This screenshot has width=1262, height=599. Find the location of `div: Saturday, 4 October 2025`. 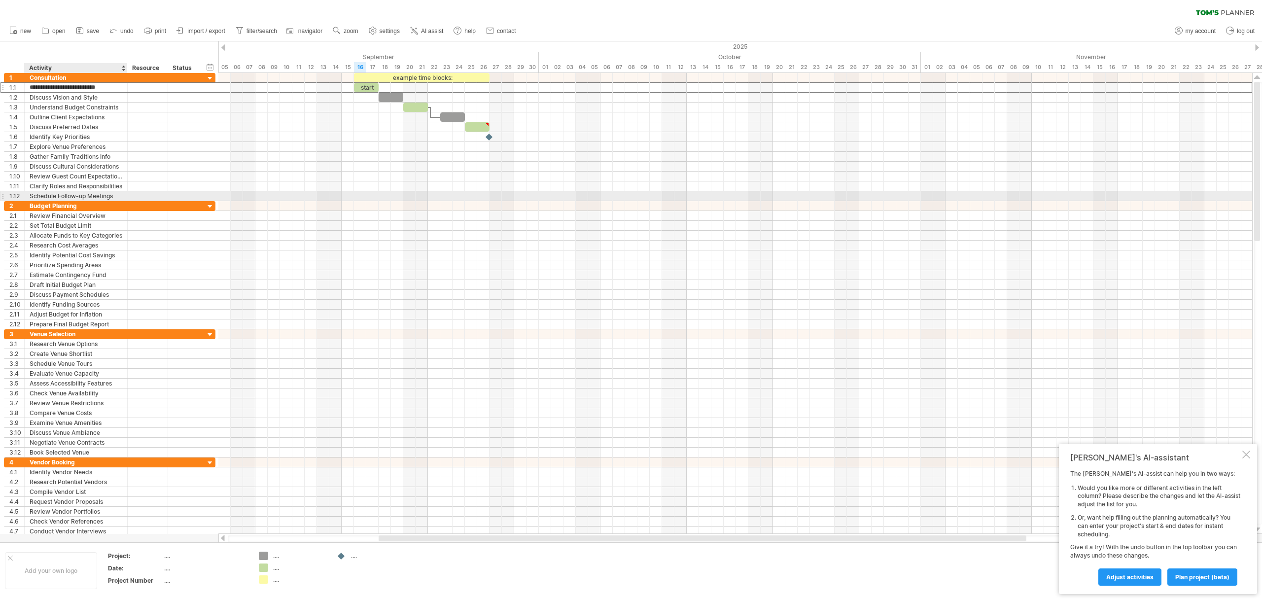

div: Saturday, 4 October 2025 is located at coordinates (582, 67).